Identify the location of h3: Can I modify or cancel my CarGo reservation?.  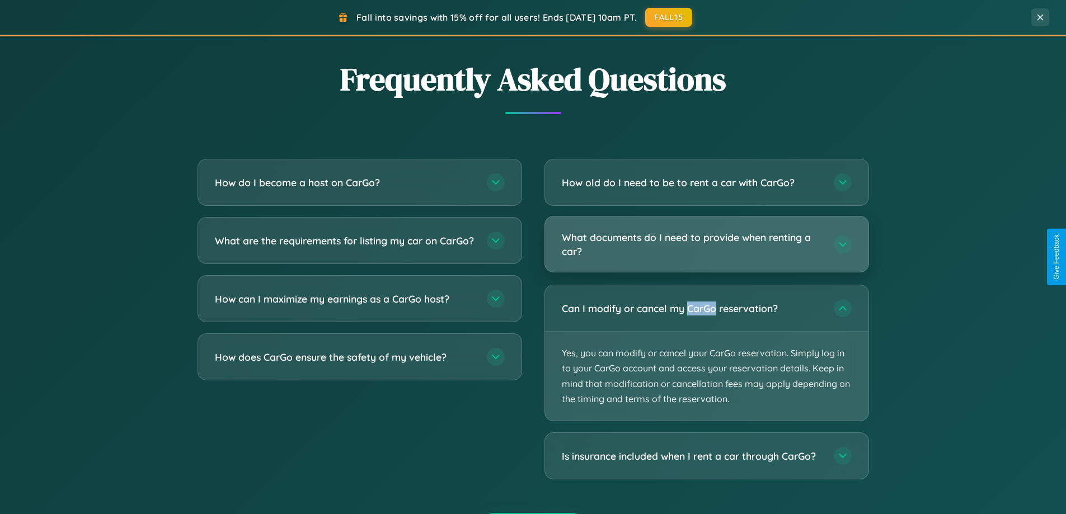
(692, 308).